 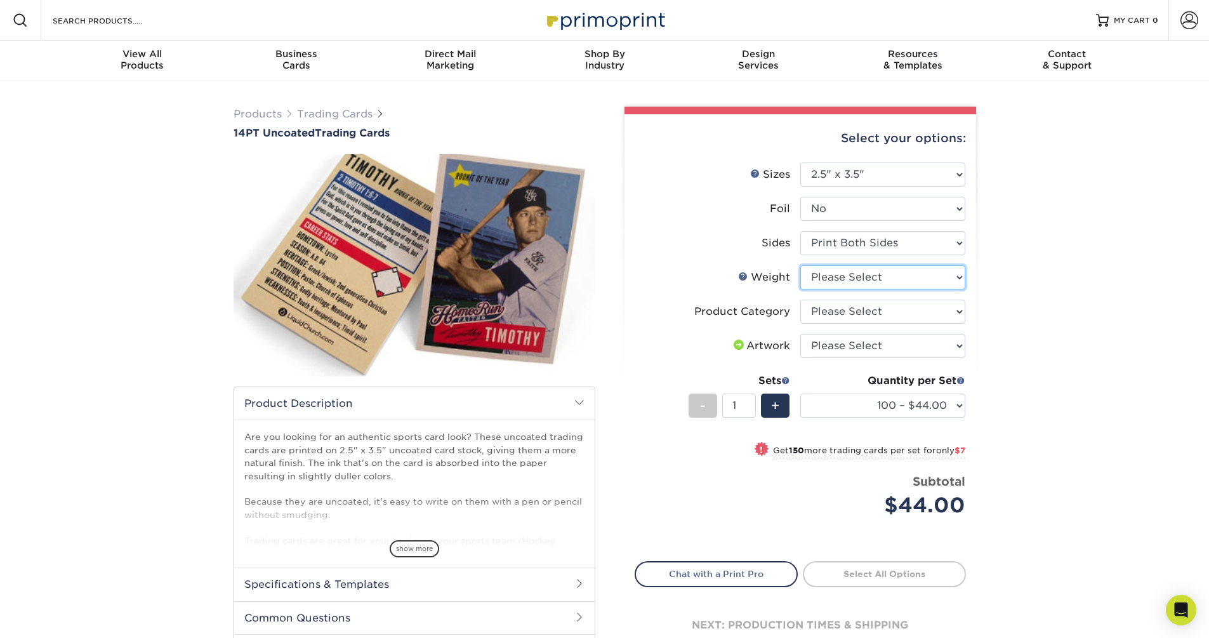 I want to click on div: Services, so click(x=758, y=60).